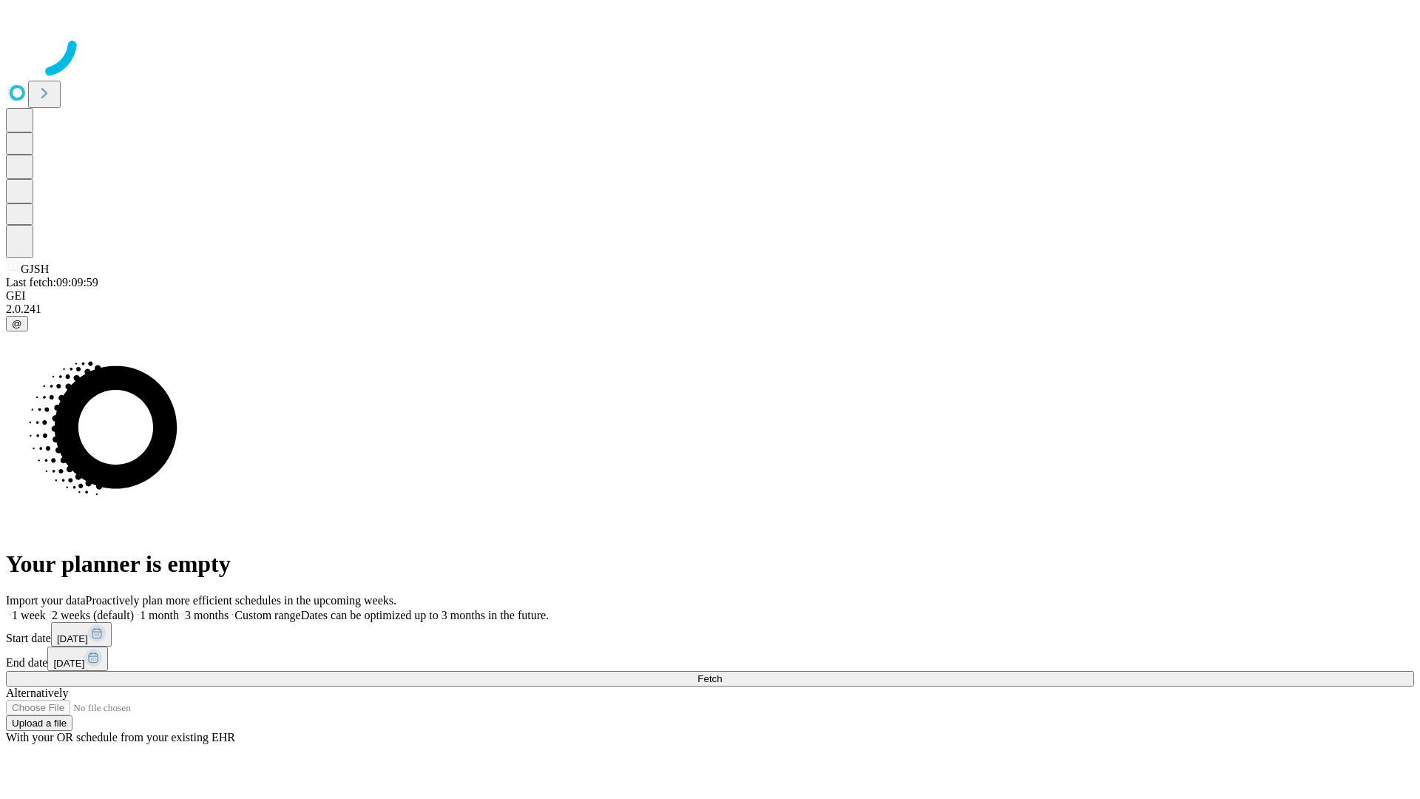 This screenshot has width=1420, height=799. Describe the element at coordinates (709, 678) in the screenshot. I see `span: Fetch` at that location.